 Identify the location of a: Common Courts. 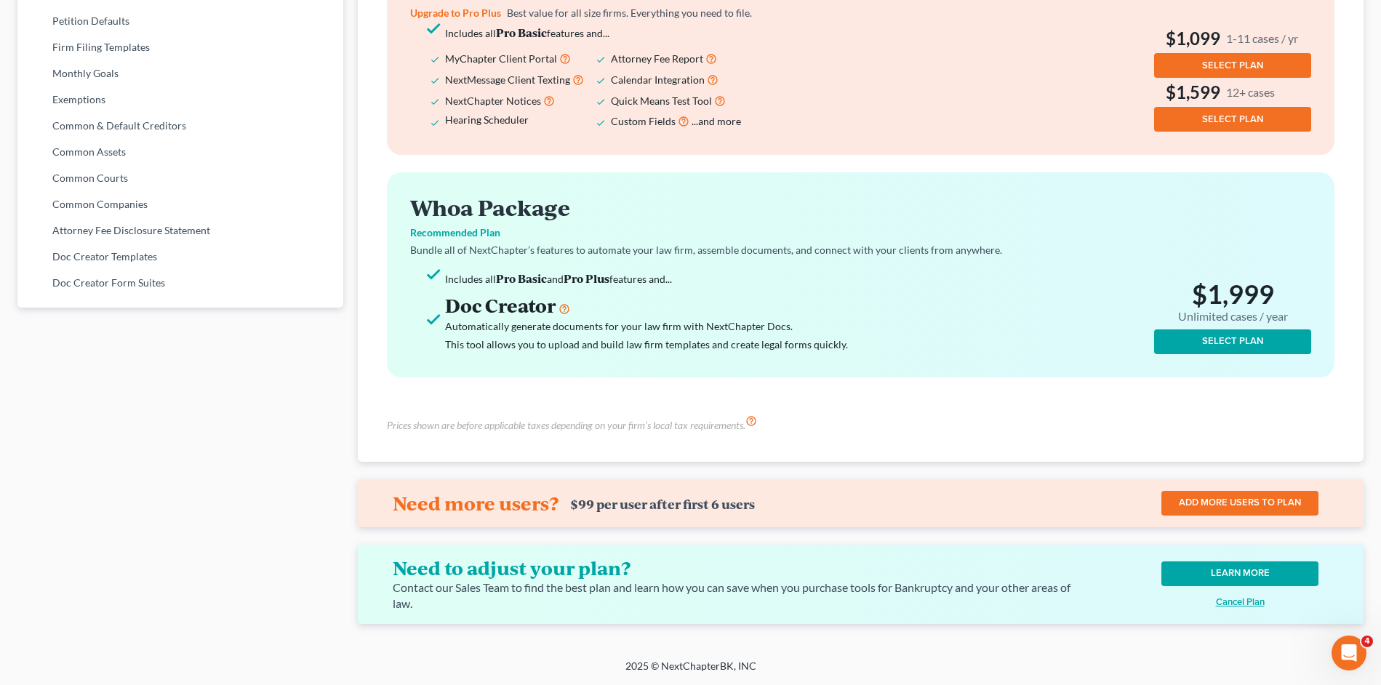
(180, 178).